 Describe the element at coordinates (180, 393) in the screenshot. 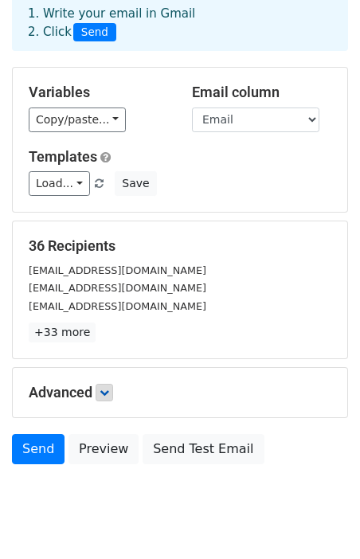

I see `h5: Advanced` at that location.